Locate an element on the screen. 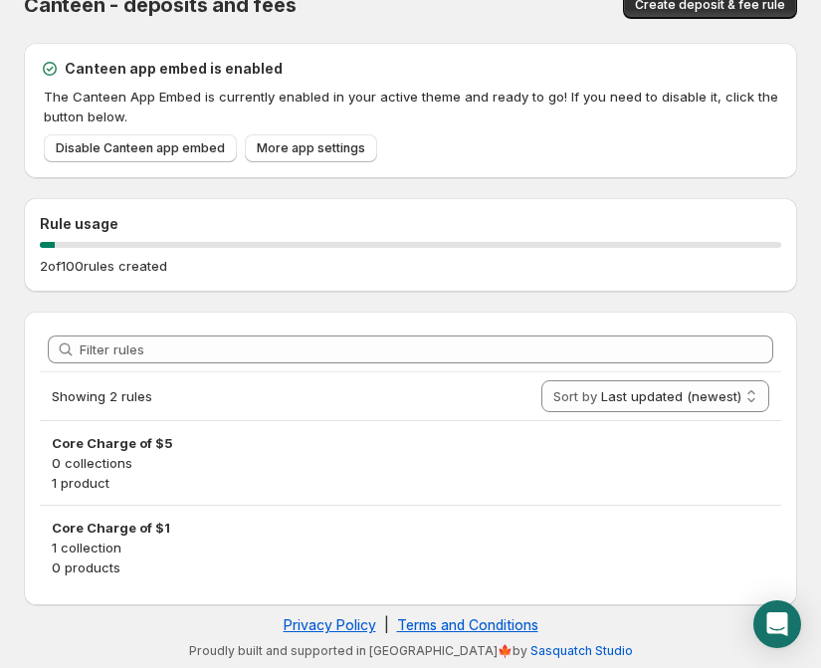  p: 0 collections is located at coordinates (410, 463).